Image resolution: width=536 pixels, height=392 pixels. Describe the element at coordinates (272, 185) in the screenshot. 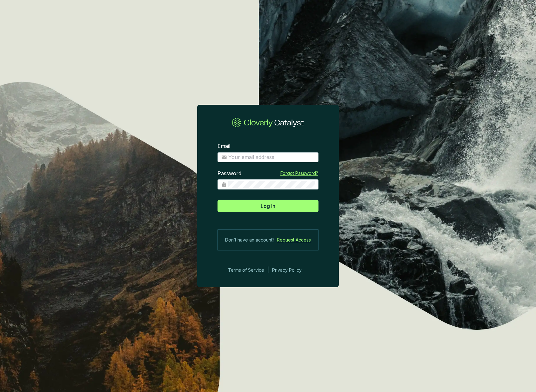

I see `input: Password` at that location.